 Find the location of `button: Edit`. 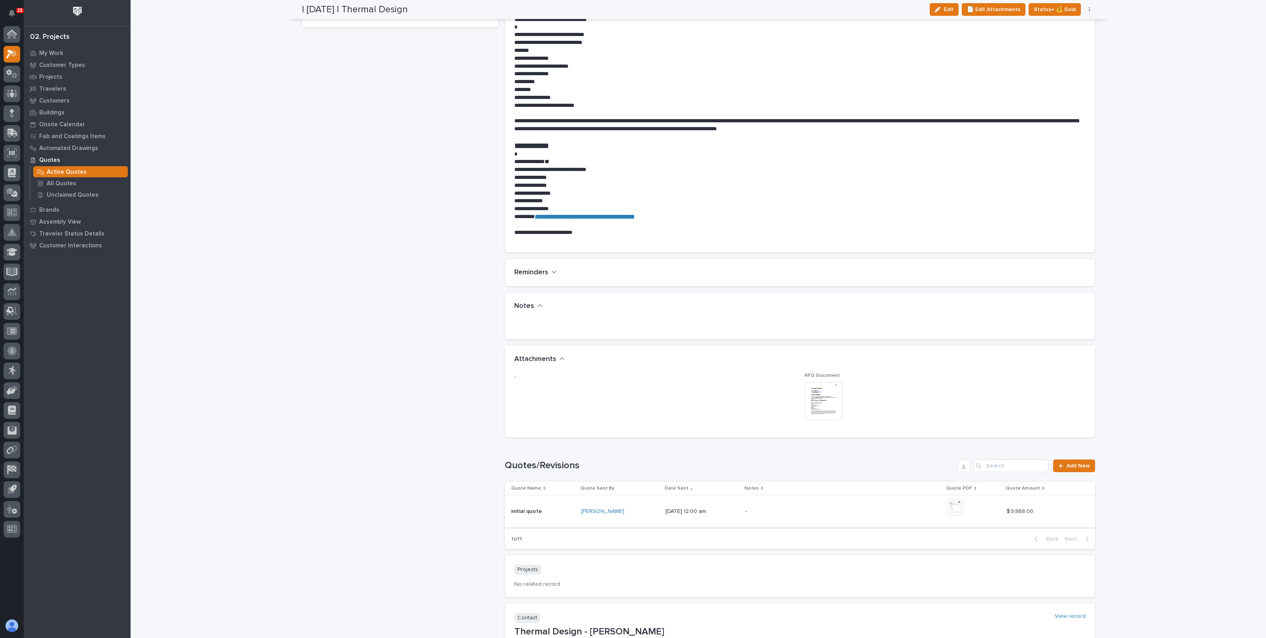

button: Edit is located at coordinates (944, 9).